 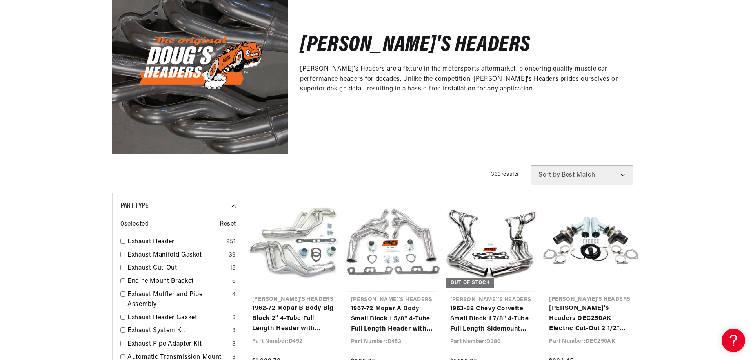 I want to click on a: 1963-82 Chevy Corvette Small Block 1 7/8" 4-Tube Full Length Sidemount Header with Metallic Ceram..., so click(x=492, y=319).